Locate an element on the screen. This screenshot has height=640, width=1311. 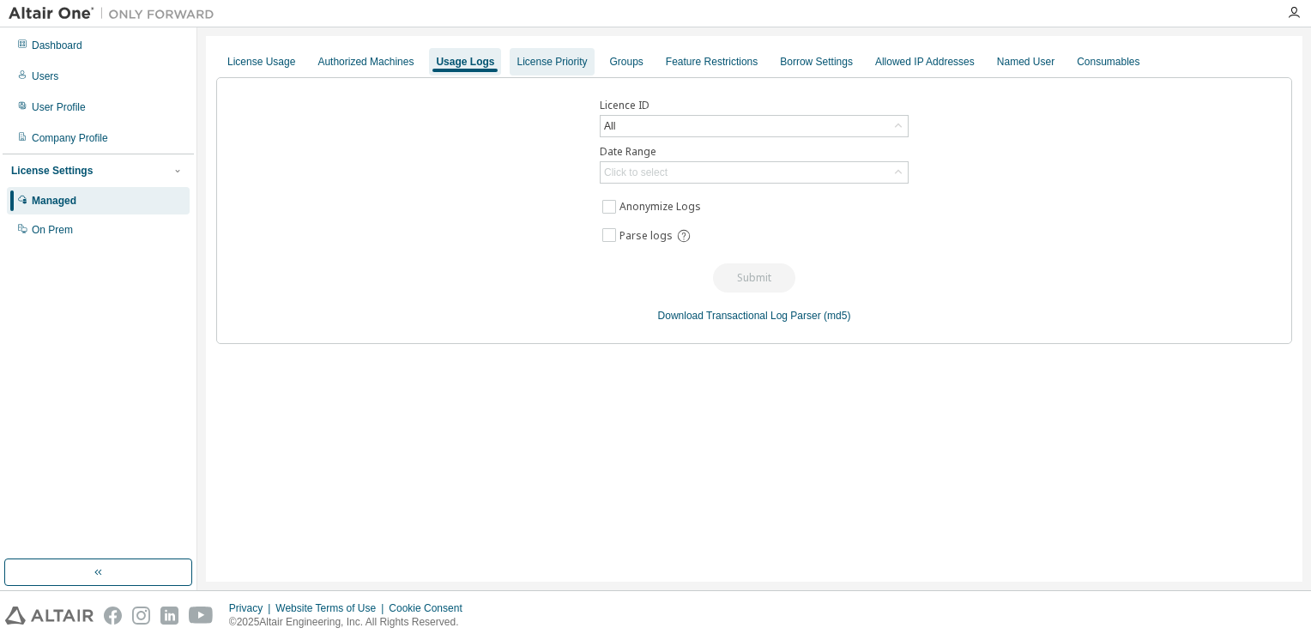
div: Usage Logs is located at coordinates (465, 62).